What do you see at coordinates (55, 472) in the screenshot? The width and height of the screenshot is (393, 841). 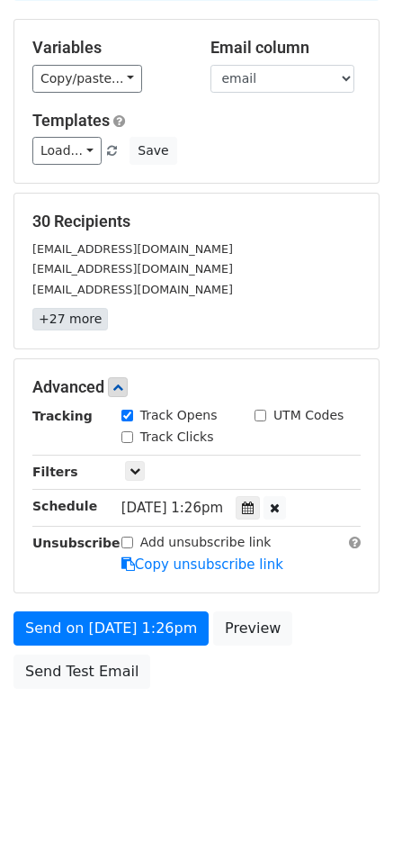 I see `strong: Filters` at bounding box center [55, 472].